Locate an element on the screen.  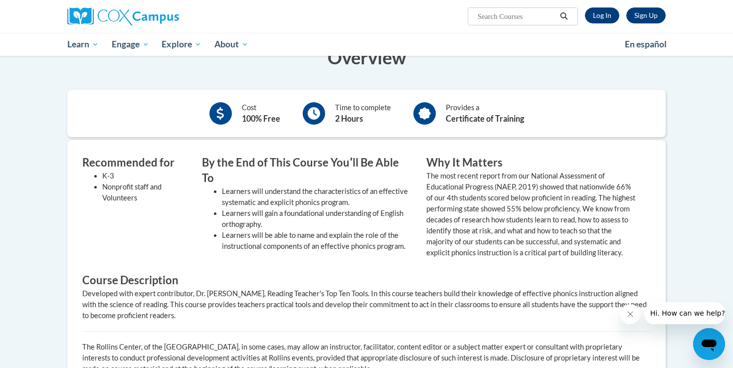
a: Log In is located at coordinates (602, 15).